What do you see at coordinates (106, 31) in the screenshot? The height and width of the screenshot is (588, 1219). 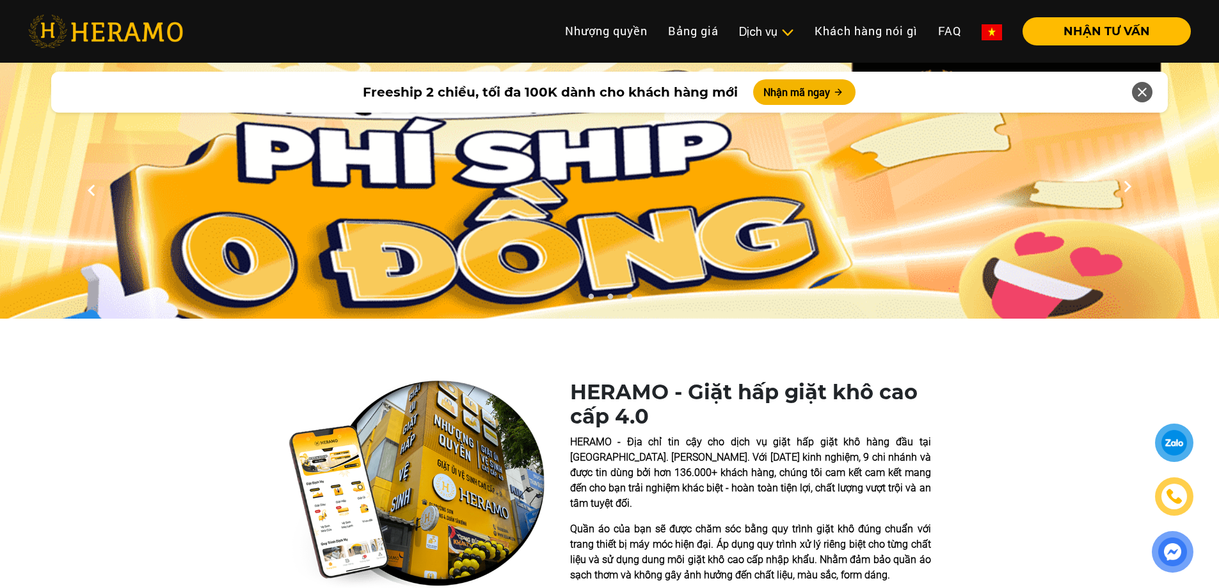 I see `img: heramo-logo.png` at bounding box center [106, 31].